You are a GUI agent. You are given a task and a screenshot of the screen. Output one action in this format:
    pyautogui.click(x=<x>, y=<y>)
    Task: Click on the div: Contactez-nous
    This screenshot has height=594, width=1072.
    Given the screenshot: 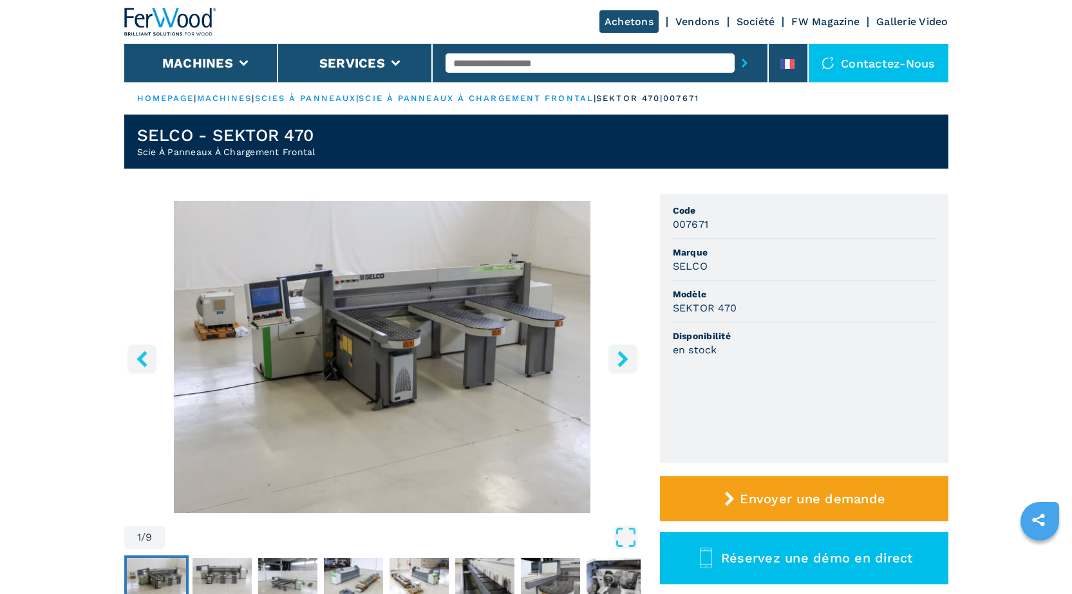 What is the action you would take?
    pyautogui.click(x=878, y=63)
    